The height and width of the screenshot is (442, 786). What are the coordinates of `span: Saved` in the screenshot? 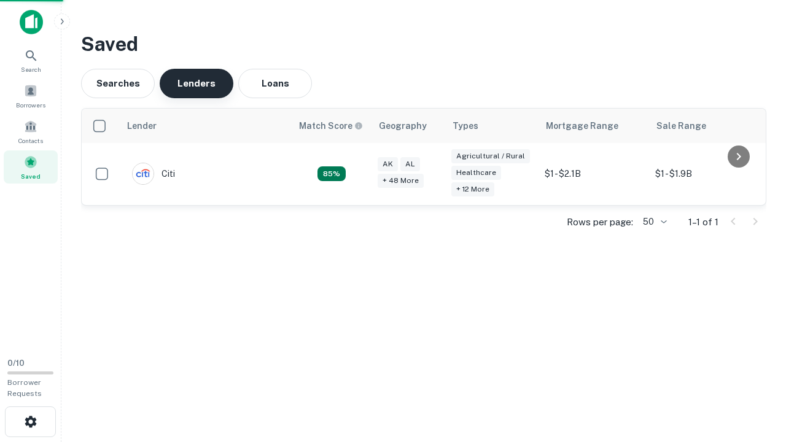 It's located at (31, 176).